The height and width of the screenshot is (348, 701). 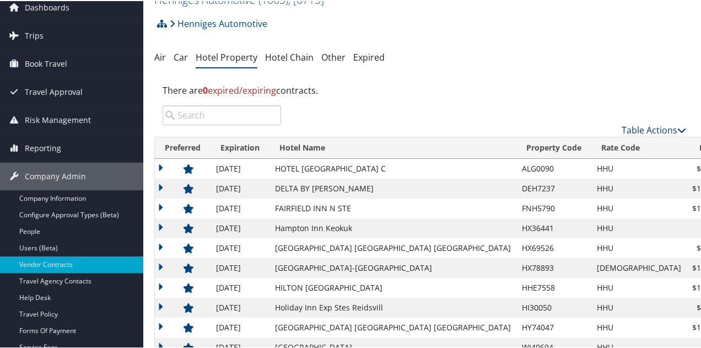 What do you see at coordinates (240, 147) in the screenshot?
I see `th: Expiration: activate to sort column ascending` at bounding box center [240, 147].